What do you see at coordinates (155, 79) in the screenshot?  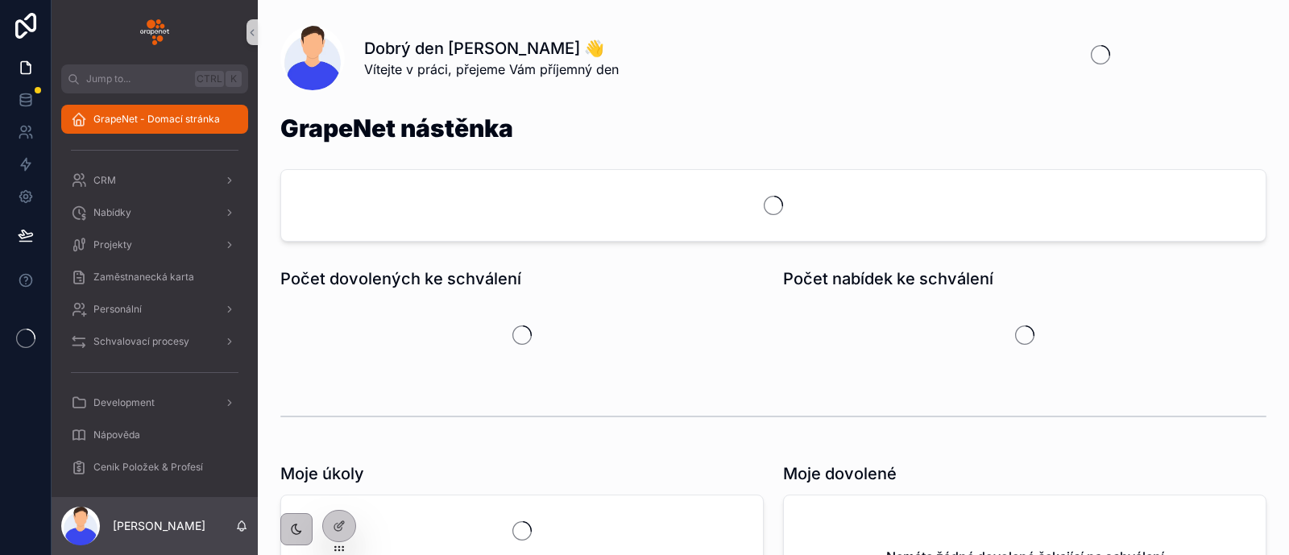 I see `button: Jump to...CtrlK` at bounding box center [155, 79].